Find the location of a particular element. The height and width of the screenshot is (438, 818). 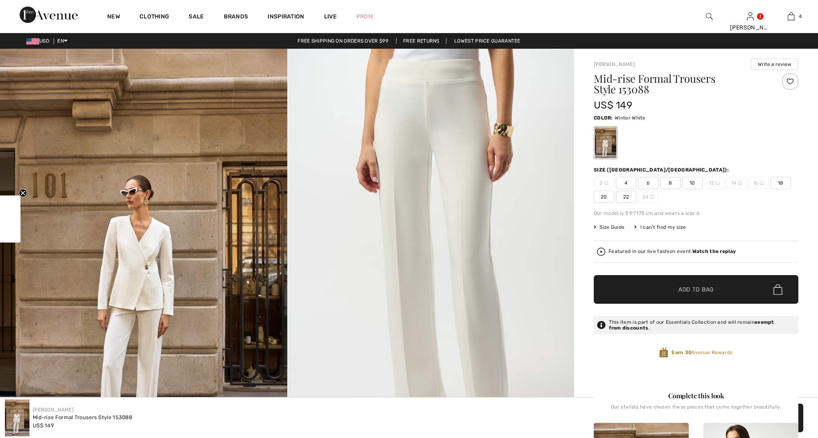

span: 20 is located at coordinates (604, 197).